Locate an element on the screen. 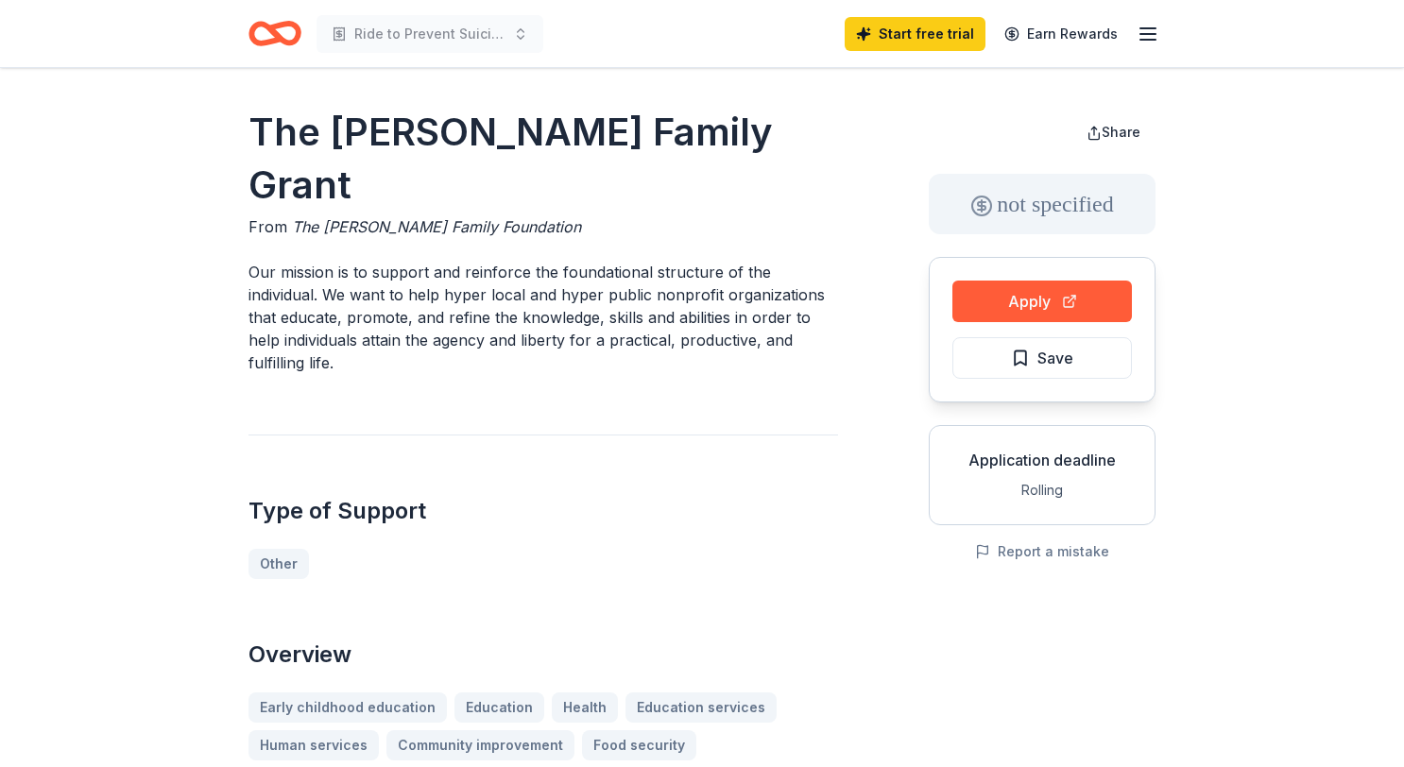  button: Save is located at coordinates (1042, 358).